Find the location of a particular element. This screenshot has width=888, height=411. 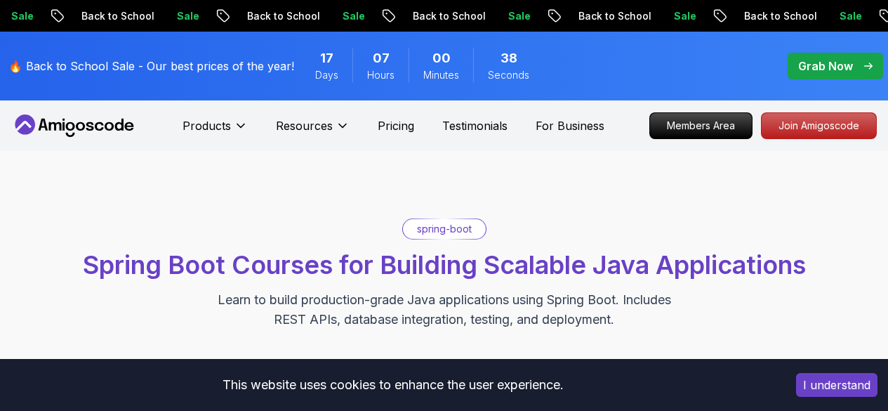

p: 🔥 Back to School Sale - Our best prices of the year! is located at coordinates (151, 66).